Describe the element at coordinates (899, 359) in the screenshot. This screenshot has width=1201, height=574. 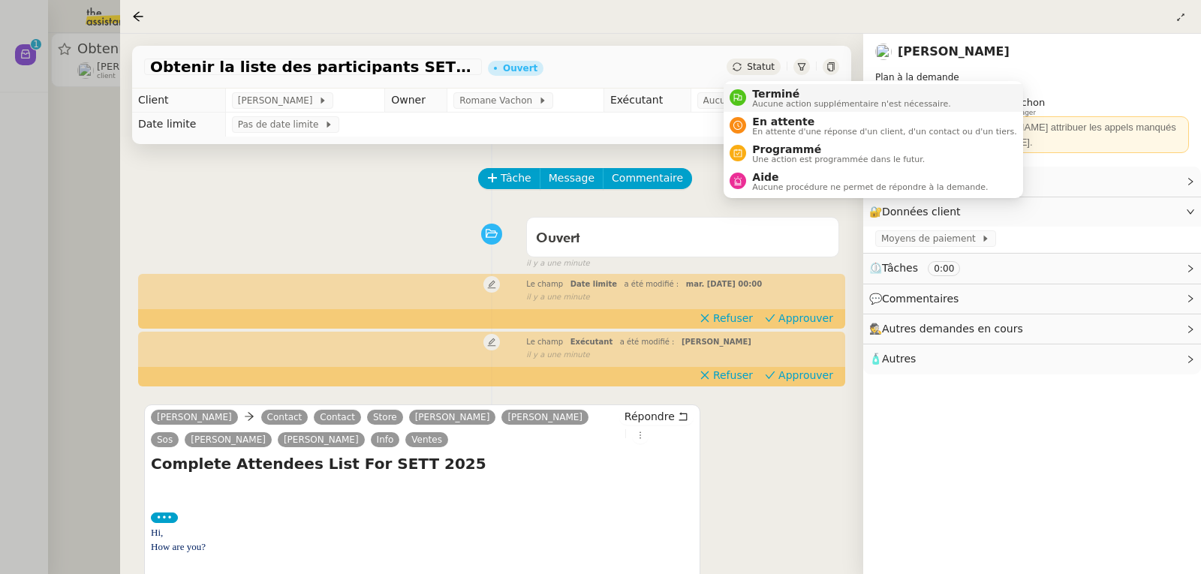
I see `span: Autres` at that location.